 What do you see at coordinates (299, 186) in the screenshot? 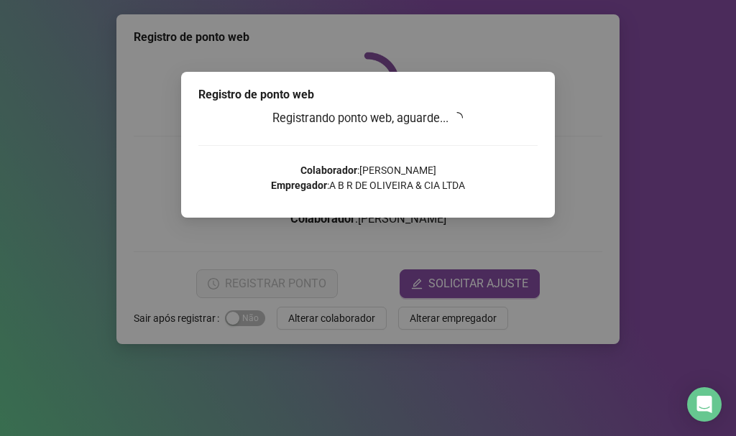
I see `strong: Empregador` at bounding box center [299, 186].